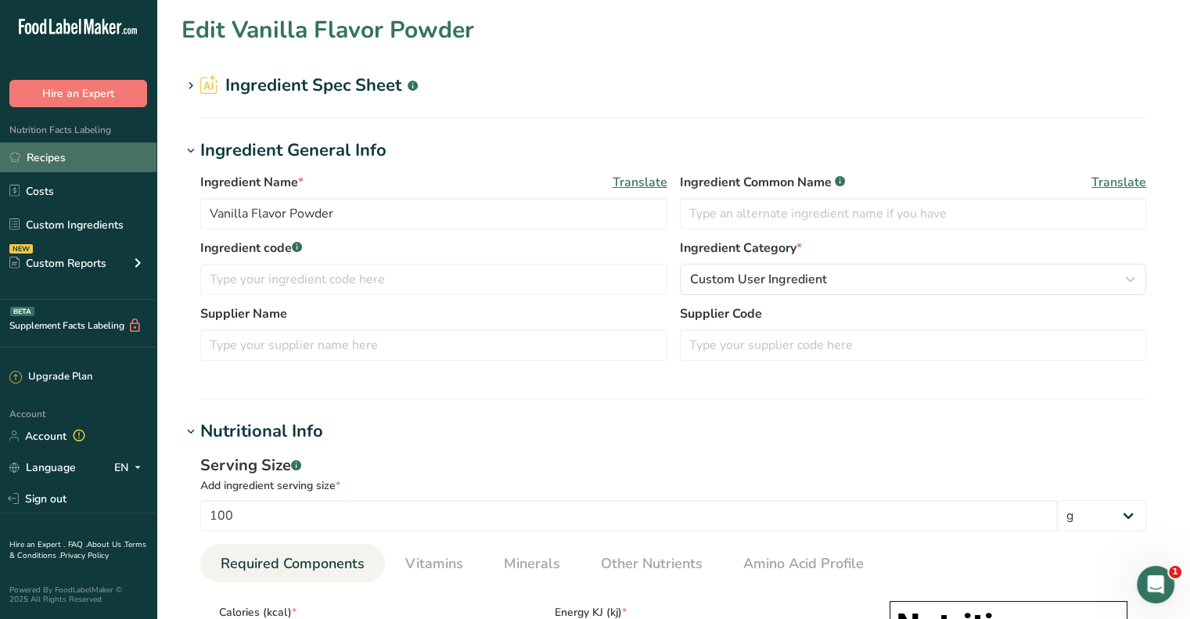 The width and height of the screenshot is (1190, 619). I want to click on div: EN, so click(131, 467).